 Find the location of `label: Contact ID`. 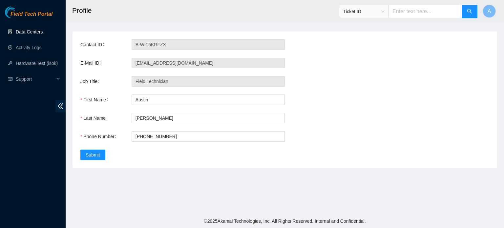

label: Contact ID is located at coordinates (93, 45).